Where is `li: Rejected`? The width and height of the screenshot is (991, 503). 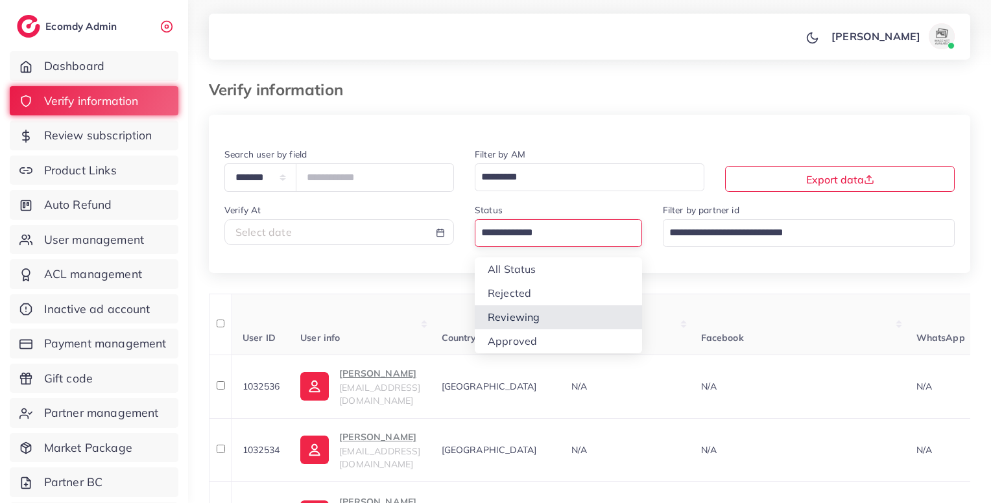
li: Rejected is located at coordinates (558, 293).